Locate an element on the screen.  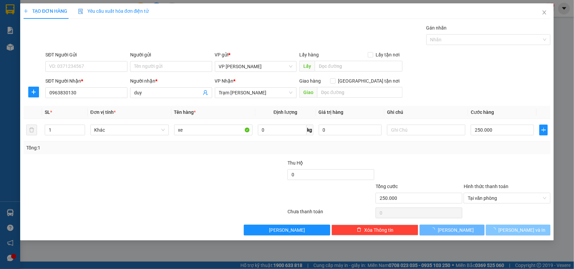
li: 26 Phó Cơ Điều, Phường 12 is located at coordinates (172, 21).